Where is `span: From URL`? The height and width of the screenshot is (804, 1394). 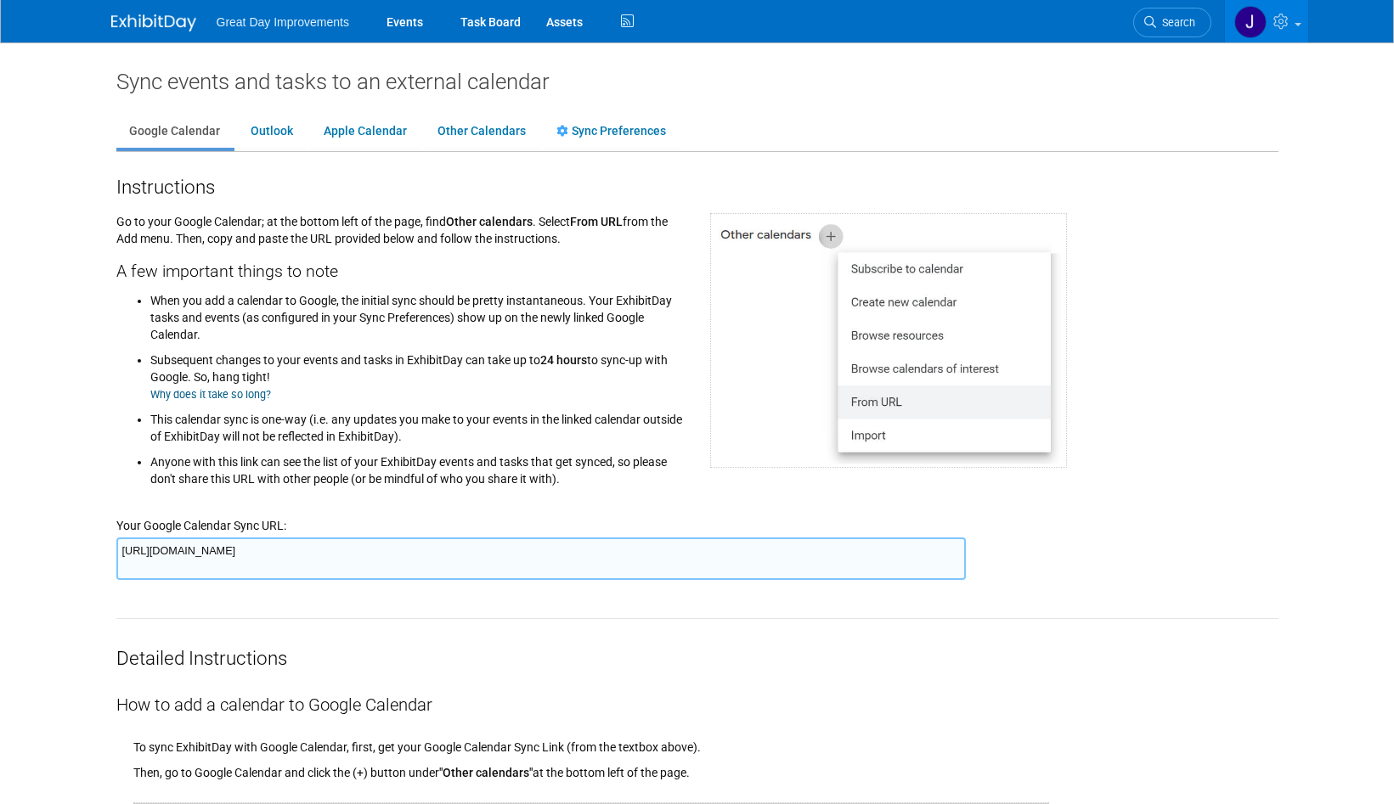 span: From URL is located at coordinates (596, 222).